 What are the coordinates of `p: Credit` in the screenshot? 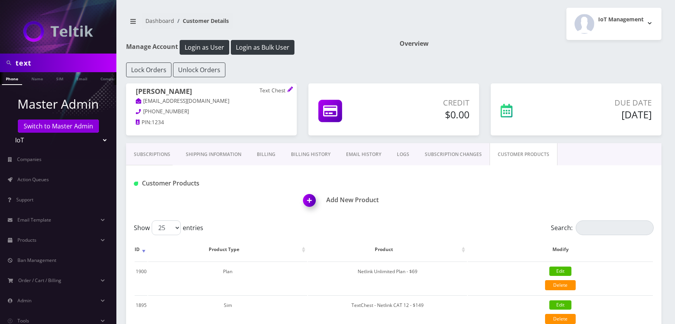 It's located at (427, 103).